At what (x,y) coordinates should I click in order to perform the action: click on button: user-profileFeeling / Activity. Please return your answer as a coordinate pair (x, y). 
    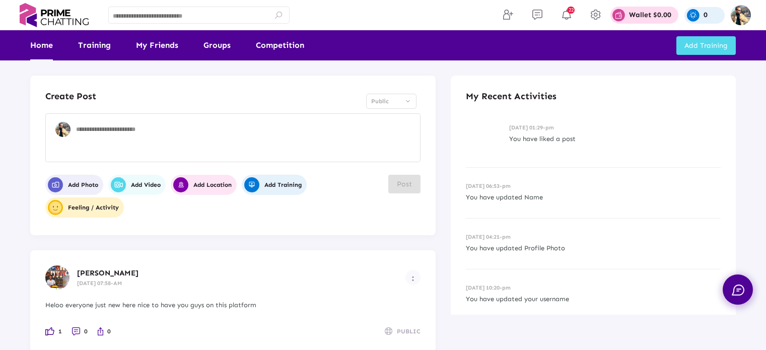
    Looking at the image, I should click on (85, 208).